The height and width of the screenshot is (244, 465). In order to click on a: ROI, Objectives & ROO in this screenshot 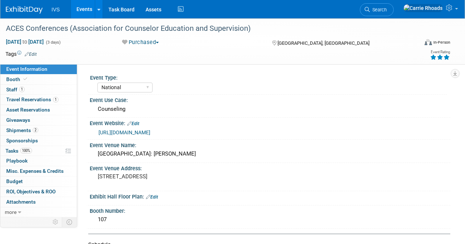, I will do `click(39, 192)`.